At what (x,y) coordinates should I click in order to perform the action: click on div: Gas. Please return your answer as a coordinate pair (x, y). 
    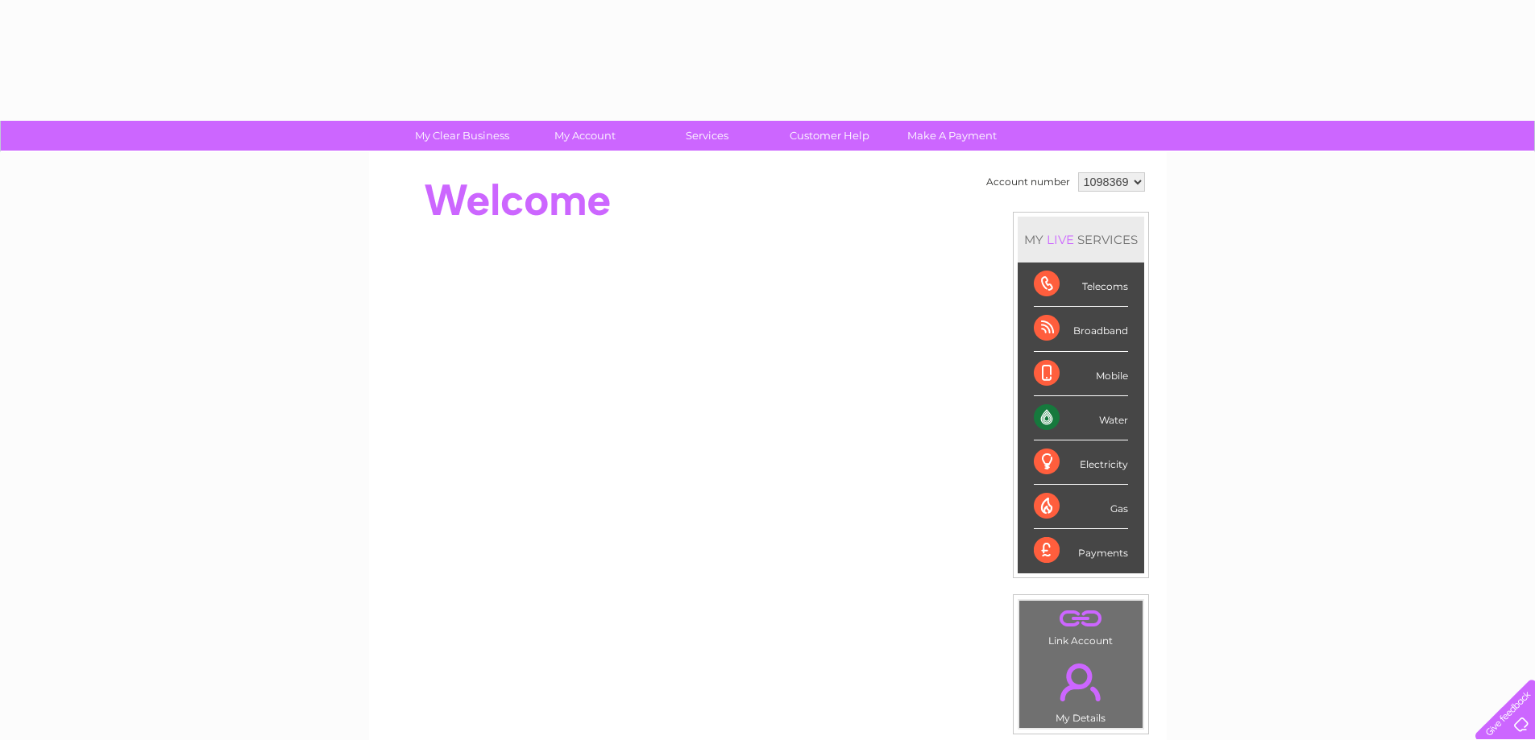
    Looking at the image, I should click on (1080, 507).